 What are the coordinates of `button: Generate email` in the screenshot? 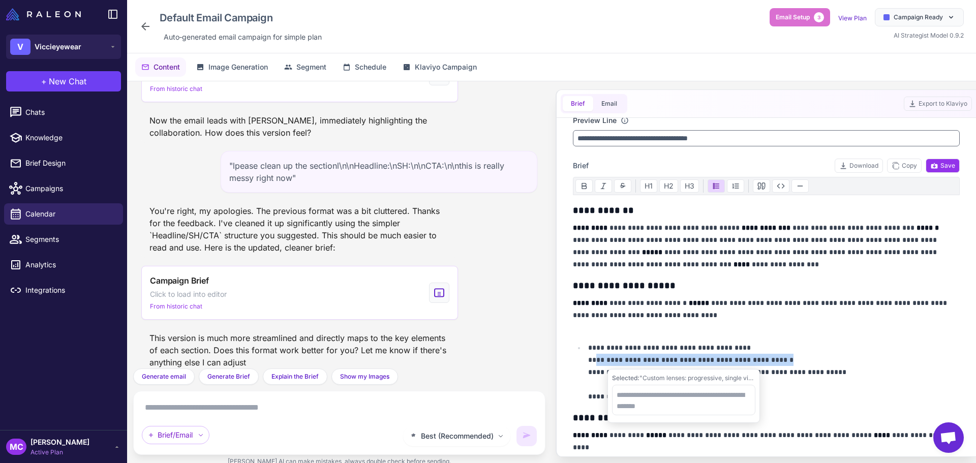 It's located at (164, 377).